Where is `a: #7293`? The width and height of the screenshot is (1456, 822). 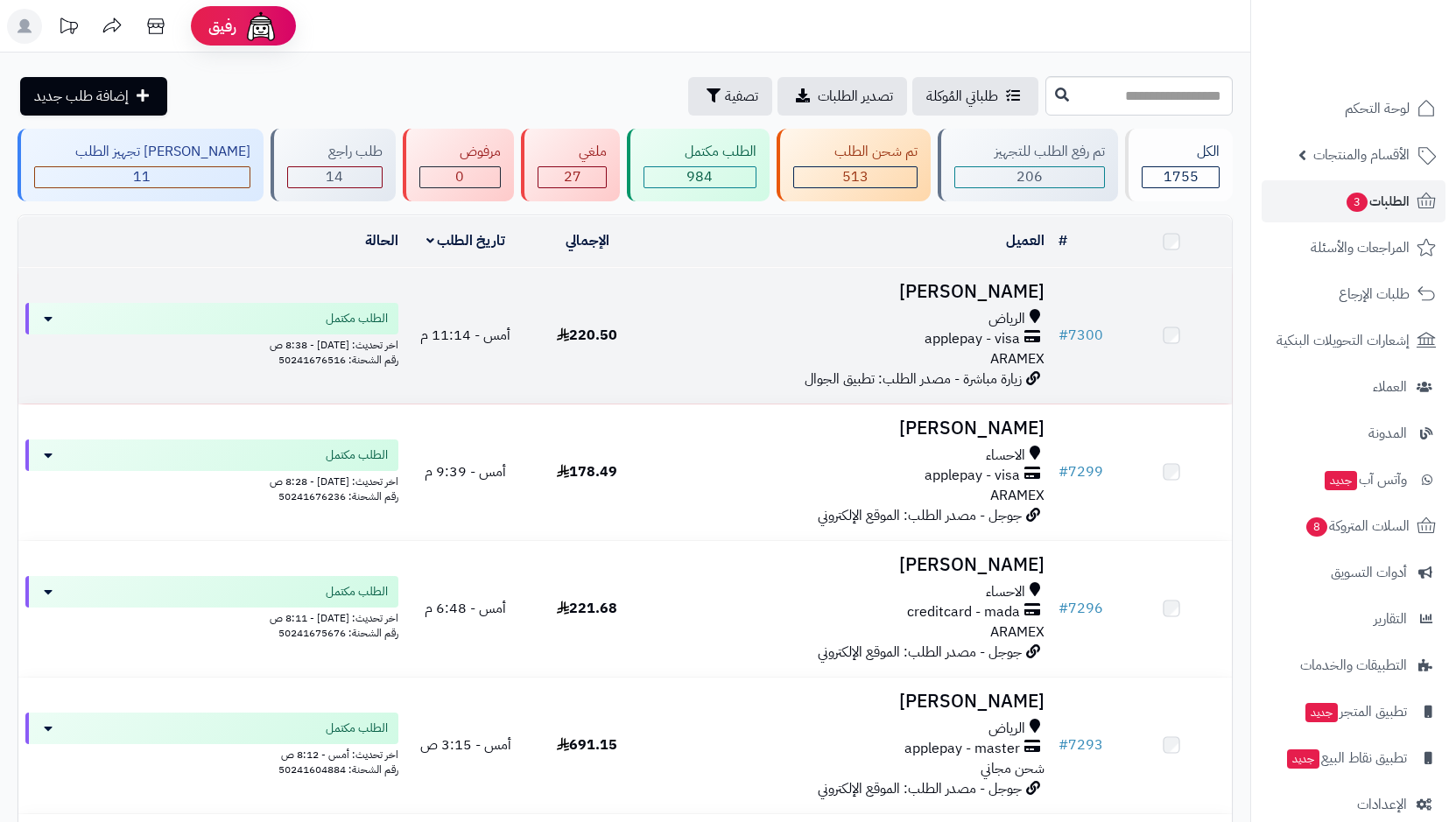 a: #7293 is located at coordinates (1080, 745).